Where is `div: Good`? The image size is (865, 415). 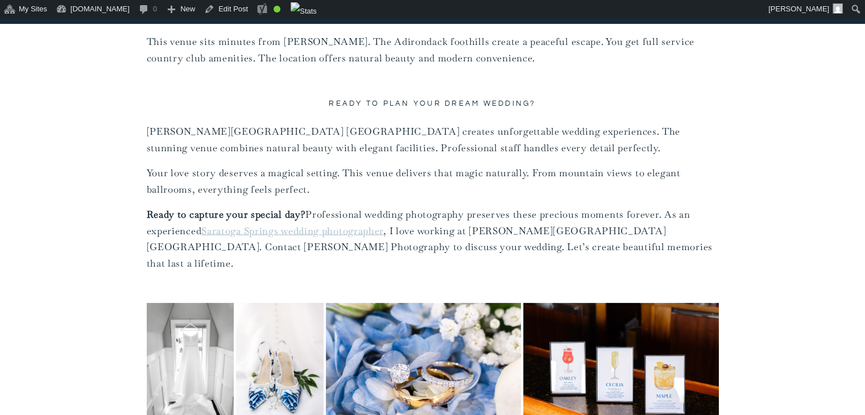 div: Good is located at coordinates (277, 9).